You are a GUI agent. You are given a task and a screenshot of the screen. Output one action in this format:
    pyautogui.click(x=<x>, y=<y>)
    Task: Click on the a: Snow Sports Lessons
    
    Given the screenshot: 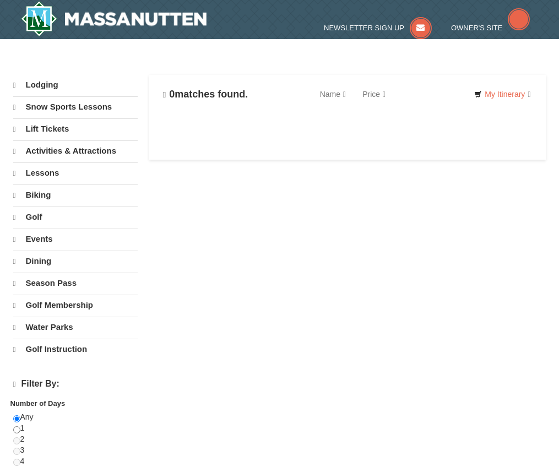 What is the action you would take?
    pyautogui.click(x=75, y=107)
    